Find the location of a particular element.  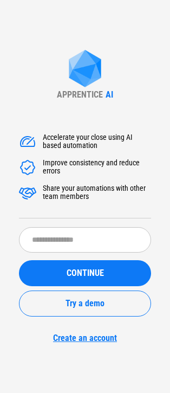

span: CONTINUE is located at coordinates (85, 273).